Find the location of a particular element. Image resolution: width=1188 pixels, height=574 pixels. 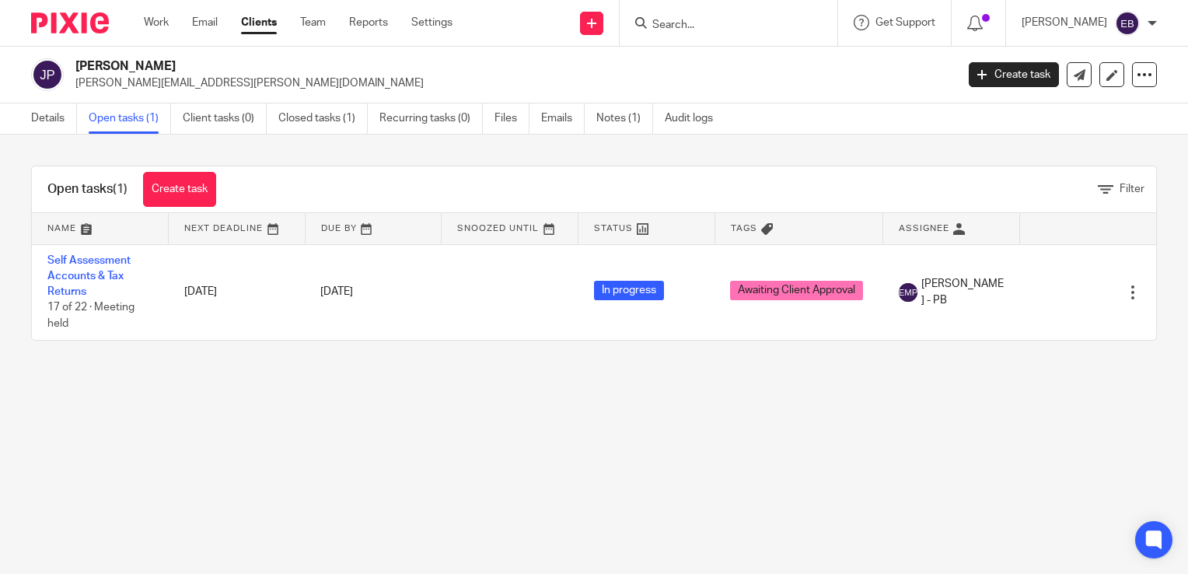

span: Tags is located at coordinates (744, 228).